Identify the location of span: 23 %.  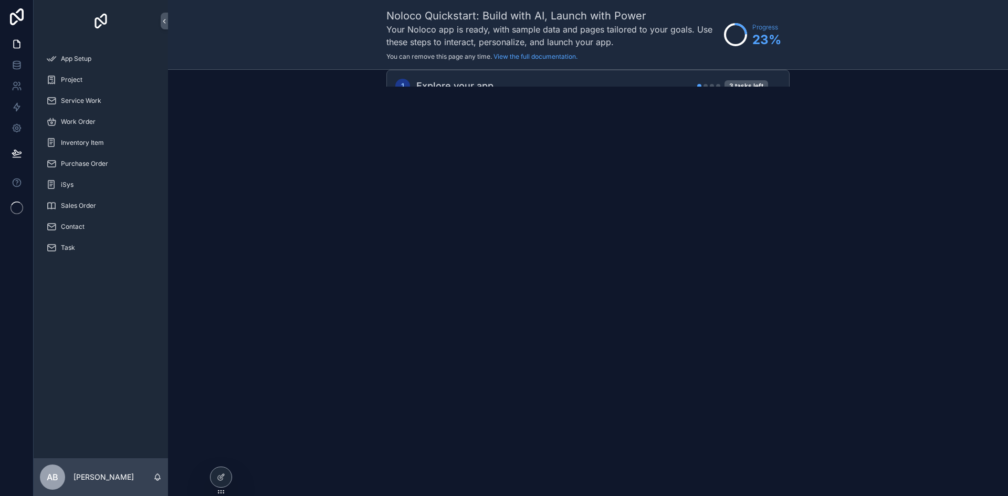
(766, 40).